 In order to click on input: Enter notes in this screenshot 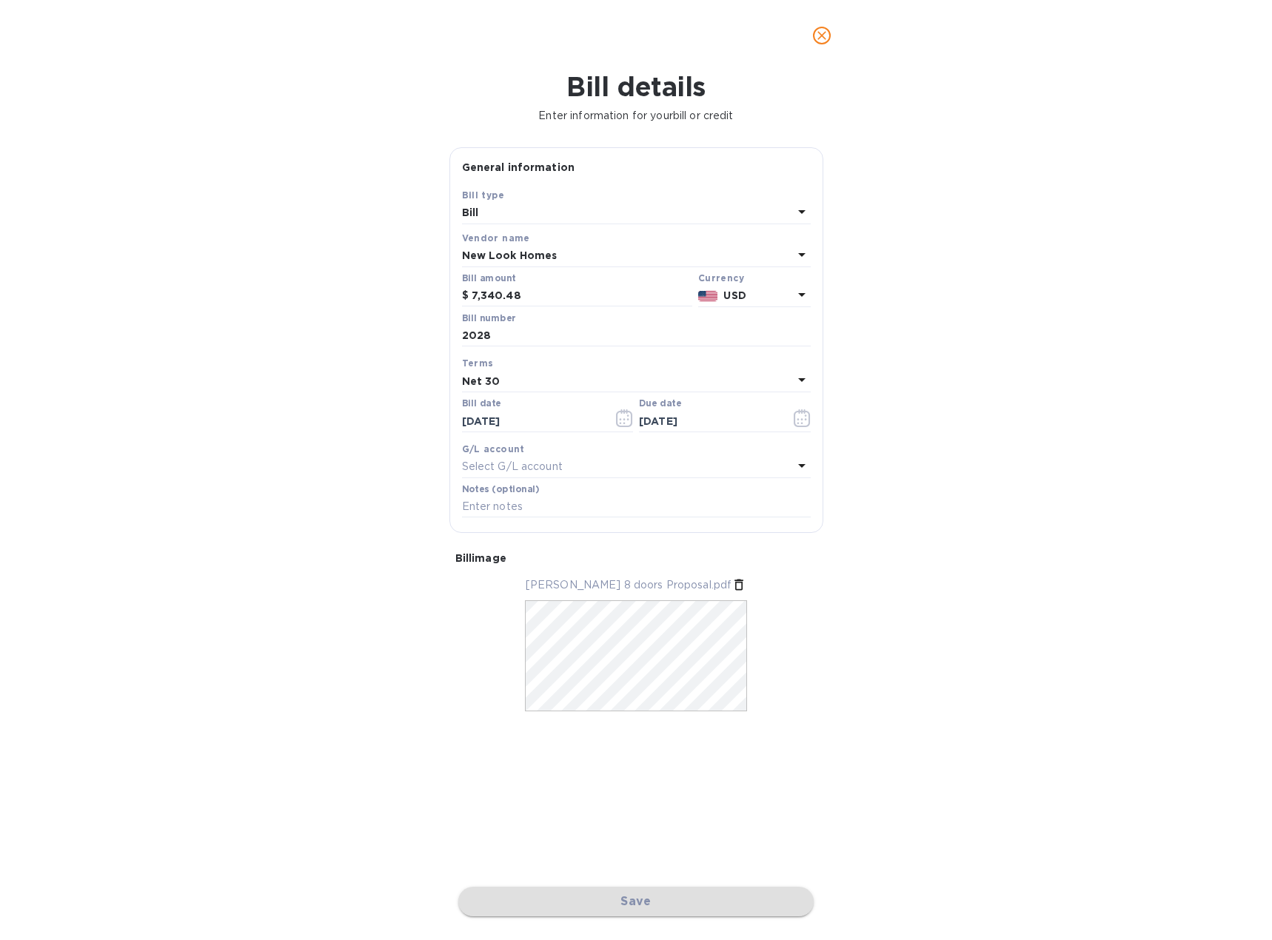, I will do `click(636, 507)`.